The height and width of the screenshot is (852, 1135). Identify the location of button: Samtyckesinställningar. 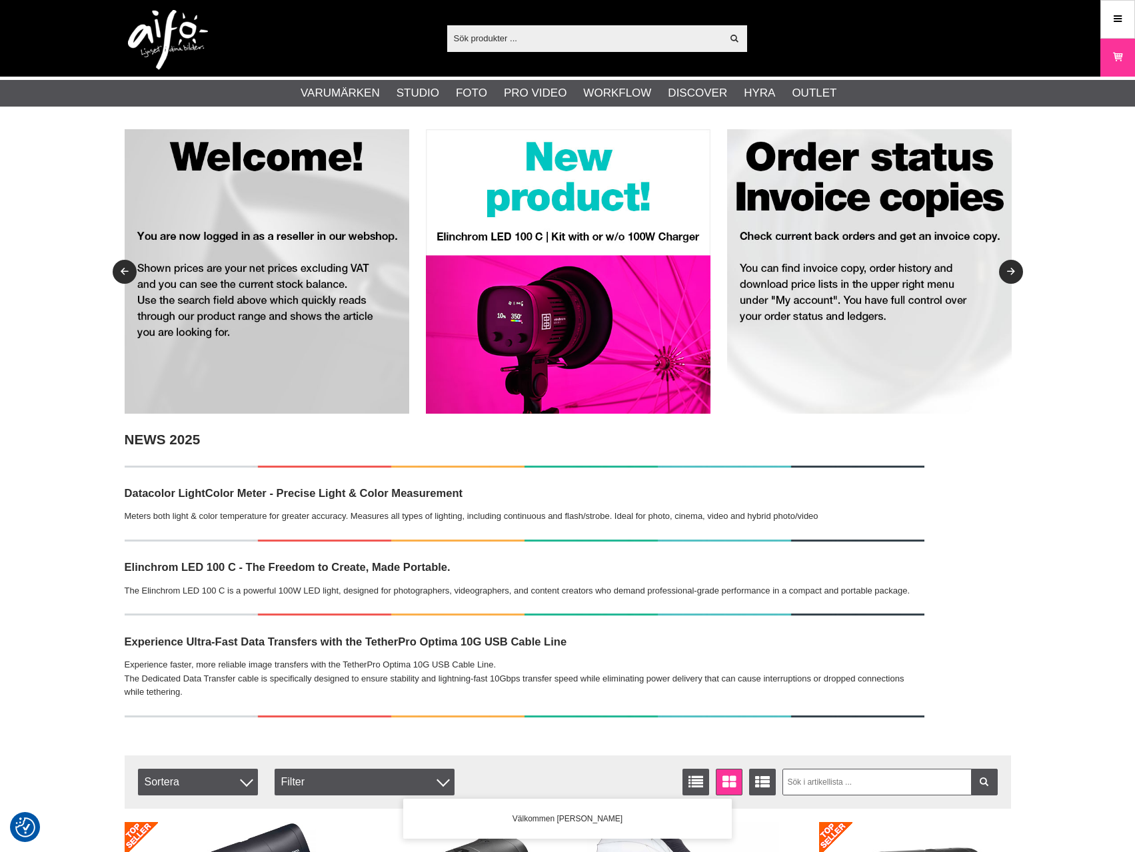
(25, 828).